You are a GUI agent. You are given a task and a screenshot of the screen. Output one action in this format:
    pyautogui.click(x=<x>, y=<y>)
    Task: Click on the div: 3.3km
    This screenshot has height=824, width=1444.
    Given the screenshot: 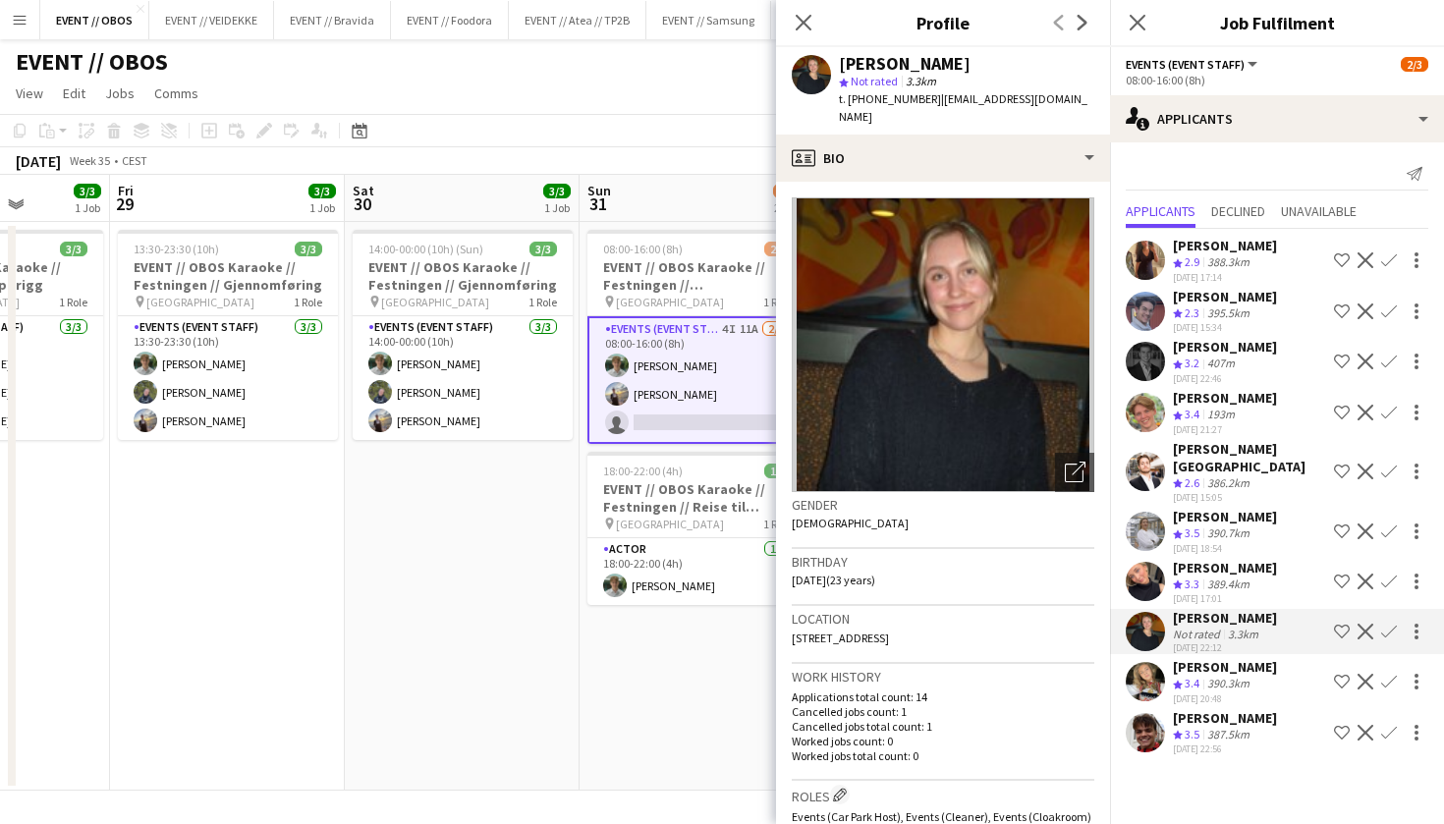 What is the action you would take?
    pyautogui.click(x=1243, y=634)
    